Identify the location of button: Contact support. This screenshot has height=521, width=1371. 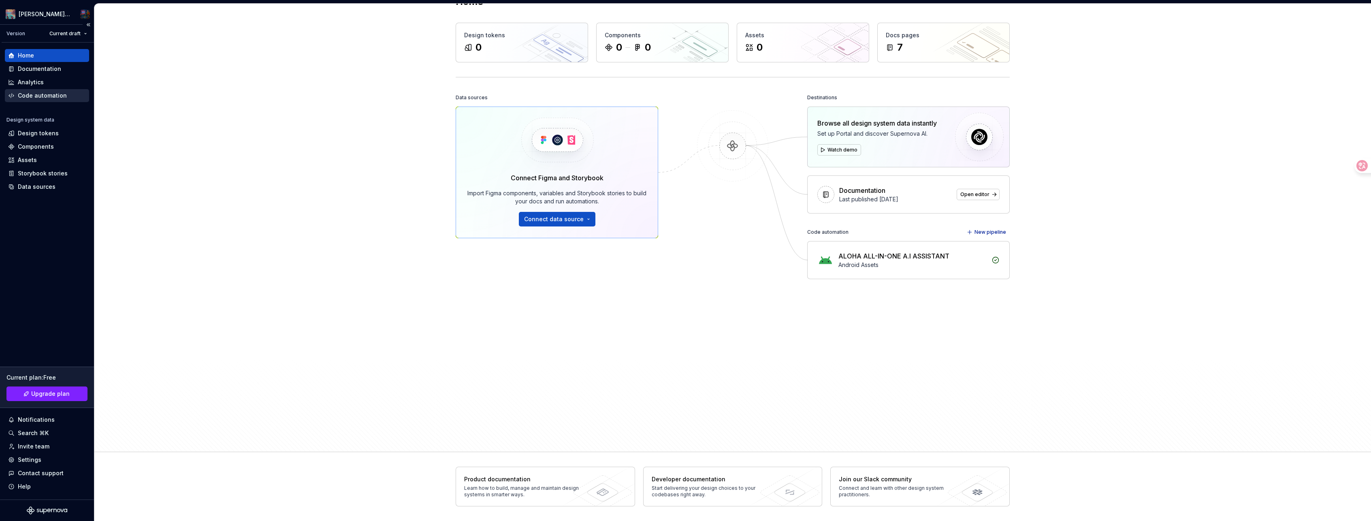
(47, 473).